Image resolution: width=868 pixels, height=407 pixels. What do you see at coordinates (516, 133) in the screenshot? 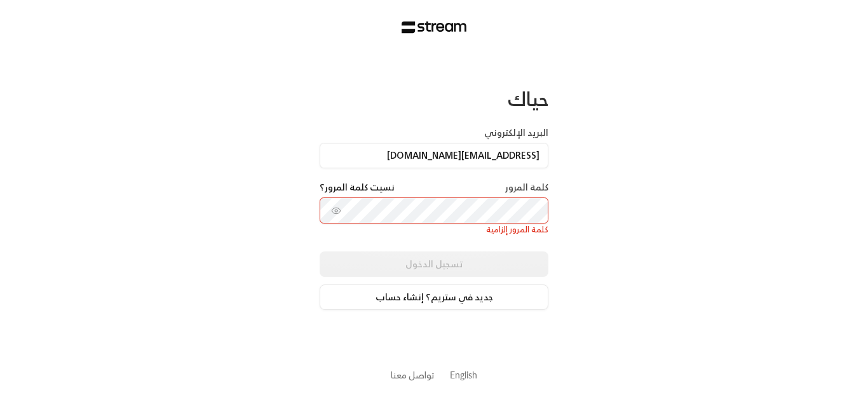
I see `label: البريد الإلكتروني` at bounding box center [516, 133].